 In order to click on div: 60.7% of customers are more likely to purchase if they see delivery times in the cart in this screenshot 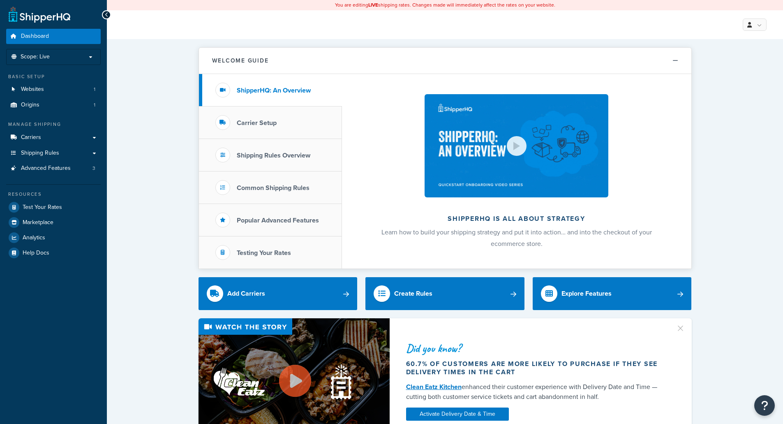, I will do `click(536, 368)`.